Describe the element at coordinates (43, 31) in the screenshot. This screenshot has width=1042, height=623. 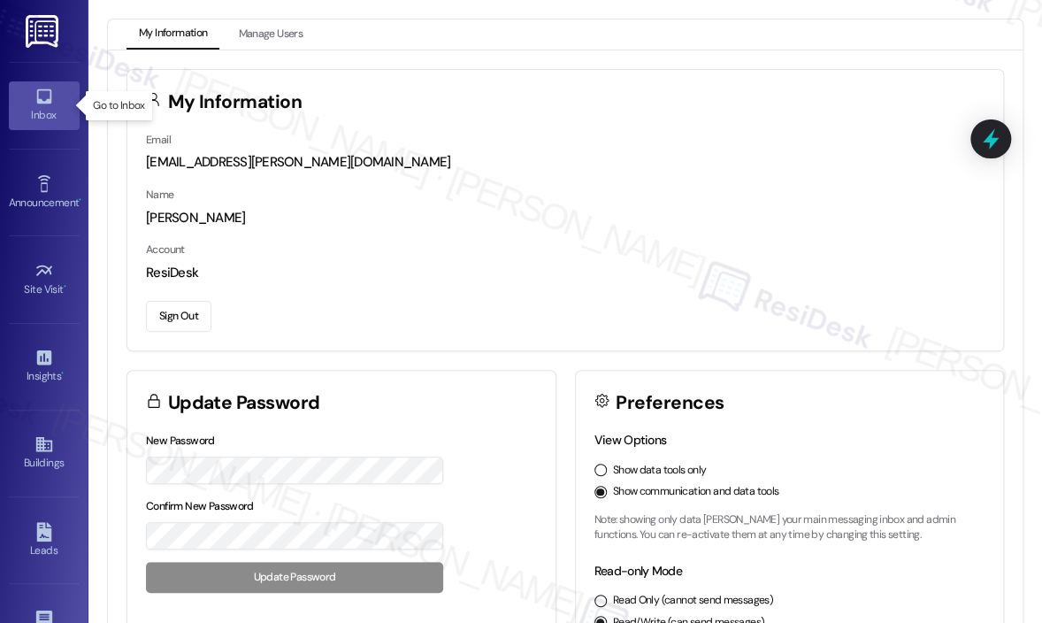
I see `img: ResiDesk Logo` at that location.